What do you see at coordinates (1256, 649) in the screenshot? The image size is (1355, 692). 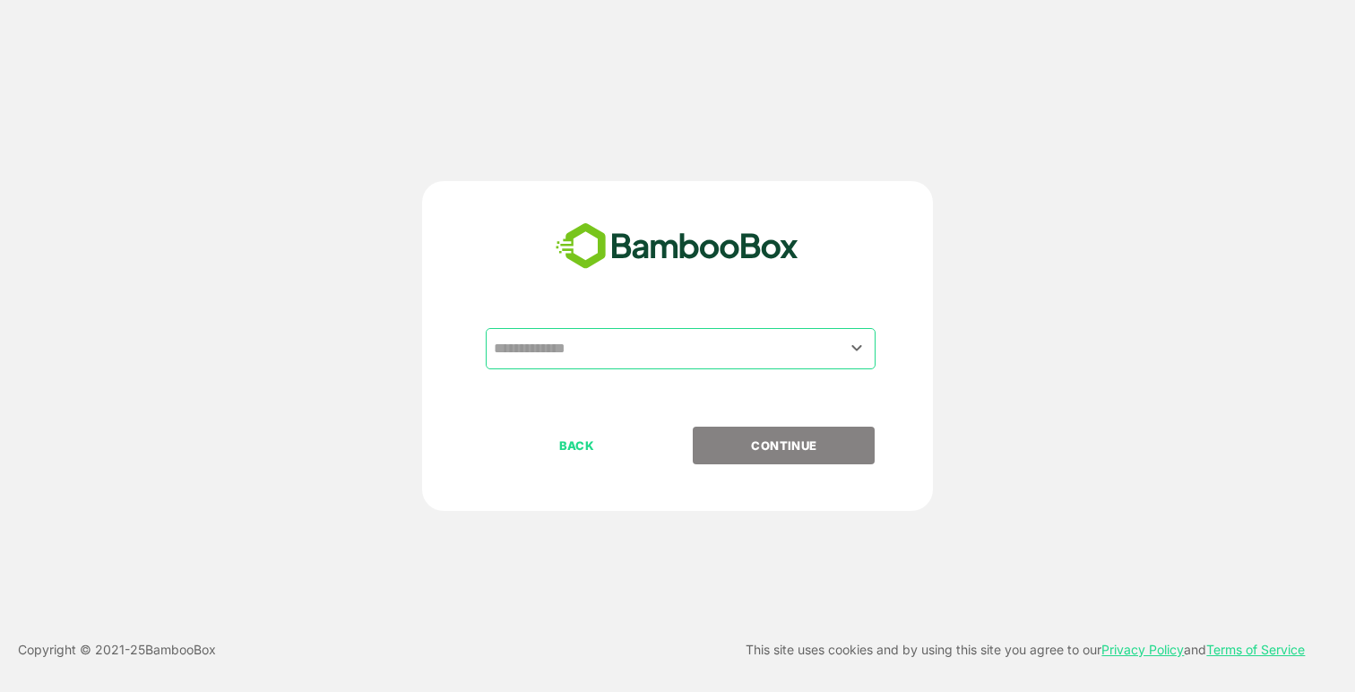 I see `a: Terms of Service` at bounding box center [1256, 649].